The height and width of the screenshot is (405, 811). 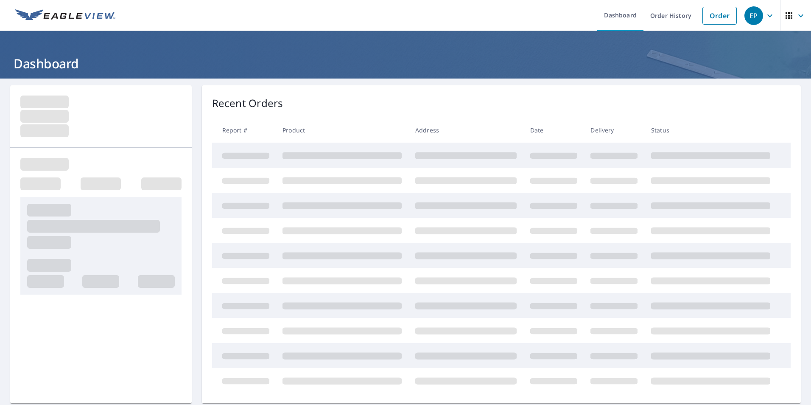 What do you see at coordinates (754, 16) in the screenshot?
I see `div: EP` at bounding box center [754, 16].